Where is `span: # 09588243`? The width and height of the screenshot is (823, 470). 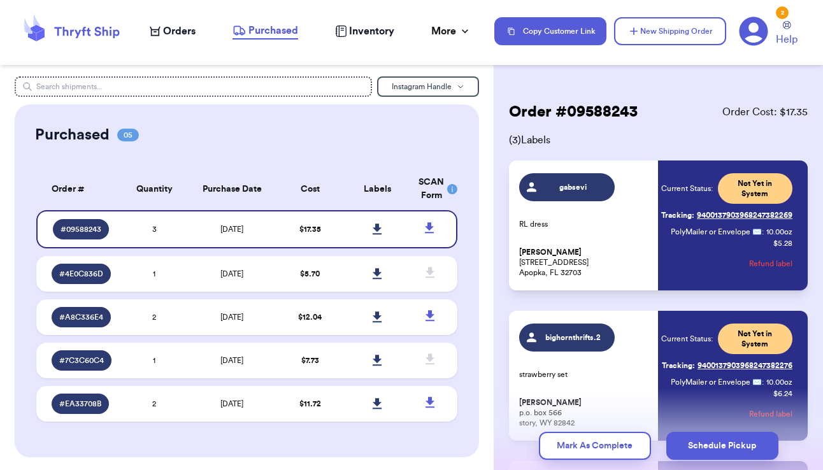
span: # 09588243 is located at coordinates (81, 229).